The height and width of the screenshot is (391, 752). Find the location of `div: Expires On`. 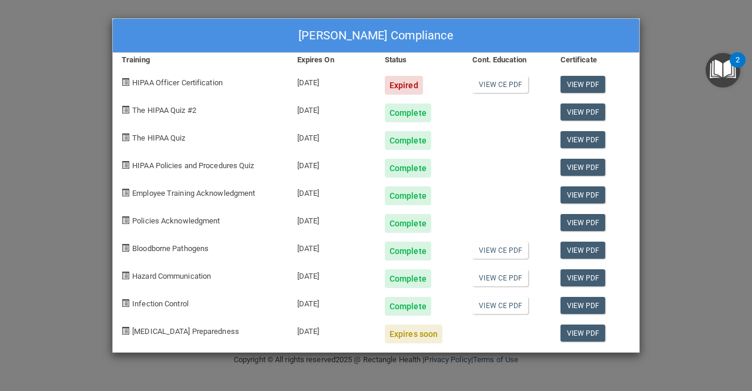

div: Expires On is located at coordinates (332, 60).